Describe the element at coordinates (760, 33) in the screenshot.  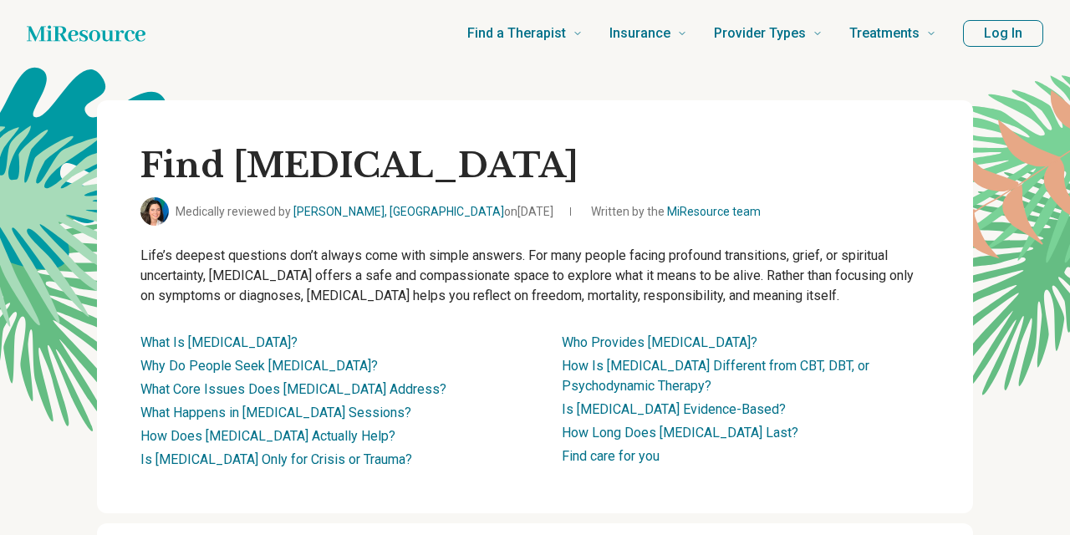
I see `span: Provider Types` at that location.